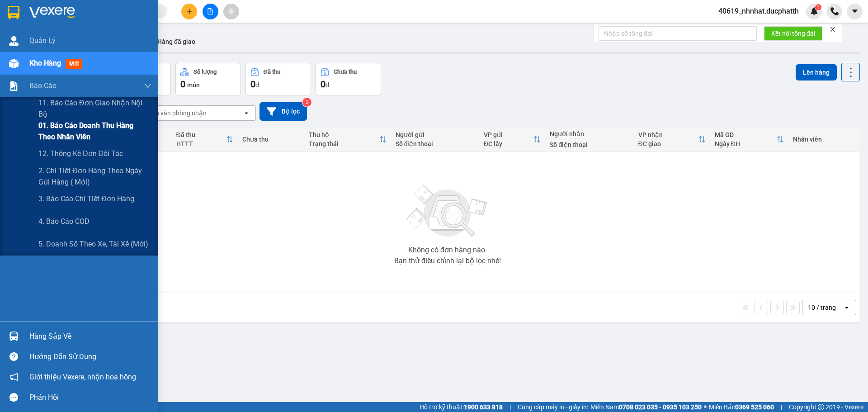 This screenshot has height=412, width=868. What do you see at coordinates (189, 11) in the screenshot?
I see `button: plus` at bounding box center [189, 11].